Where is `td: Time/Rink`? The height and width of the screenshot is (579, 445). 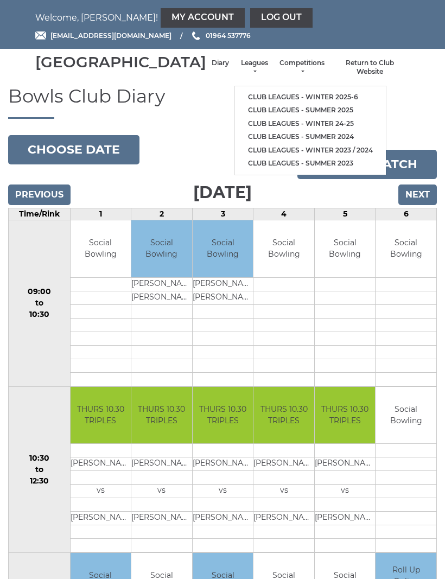
td: Time/Rink is located at coordinates (40, 214).